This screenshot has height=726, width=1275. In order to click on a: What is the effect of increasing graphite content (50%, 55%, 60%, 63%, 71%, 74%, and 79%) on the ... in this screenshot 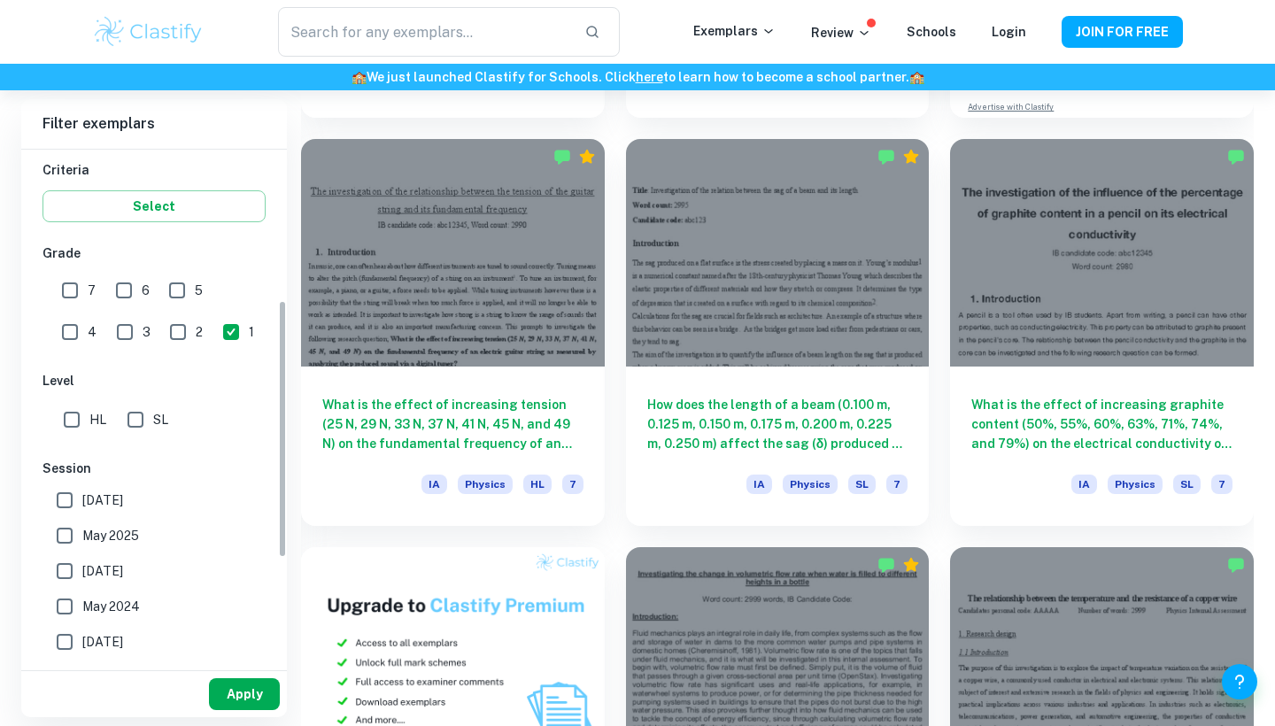, I will do `click(1102, 332)`.